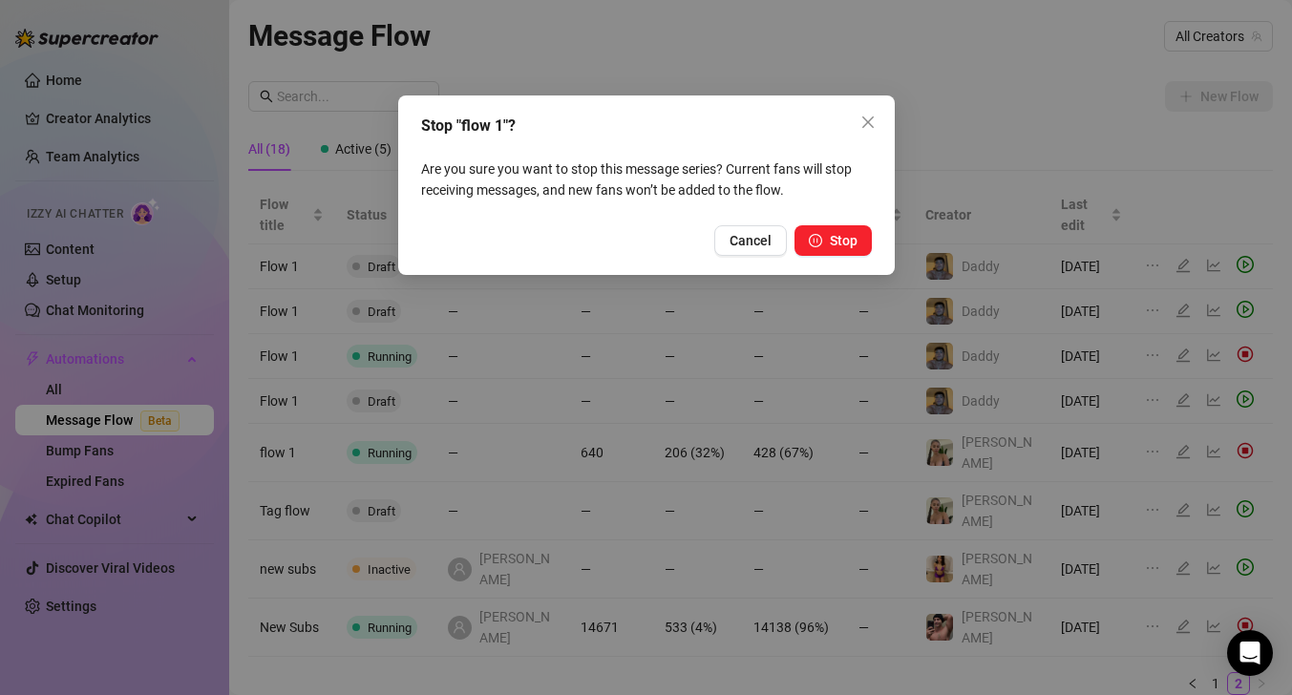 The height and width of the screenshot is (695, 1292). What do you see at coordinates (1250, 653) in the screenshot?
I see `div: Open Intercom Messenger` at bounding box center [1250, 653].